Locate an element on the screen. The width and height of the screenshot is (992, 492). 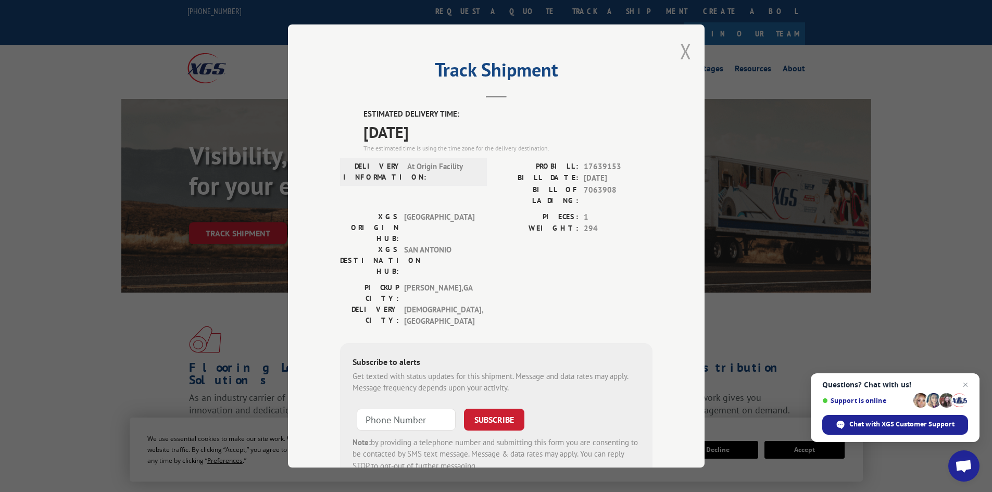
span: 17639153 is located at coordinates (618, 167).